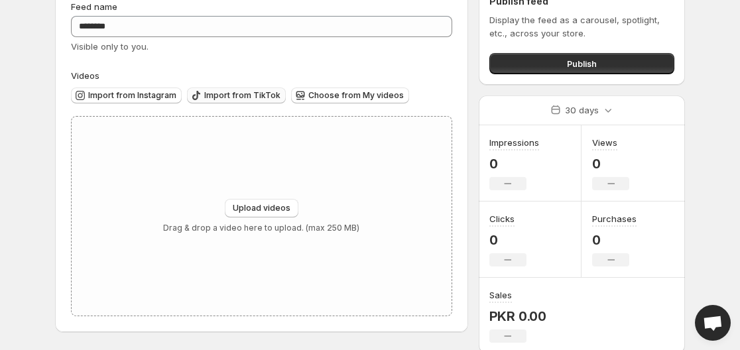  What do you see at coordinates (514, 142) in the screenshot?
I see `h3: Impressions` at bounding box center [514, 142].